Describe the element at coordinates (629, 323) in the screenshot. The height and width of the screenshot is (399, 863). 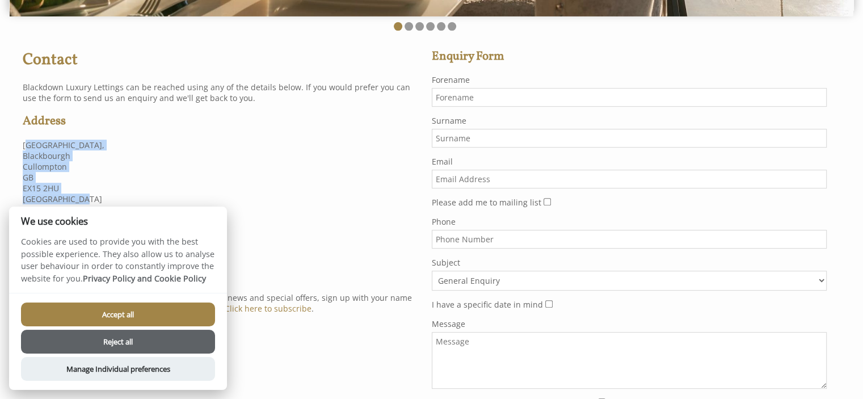
I see `label: Message` at that location.